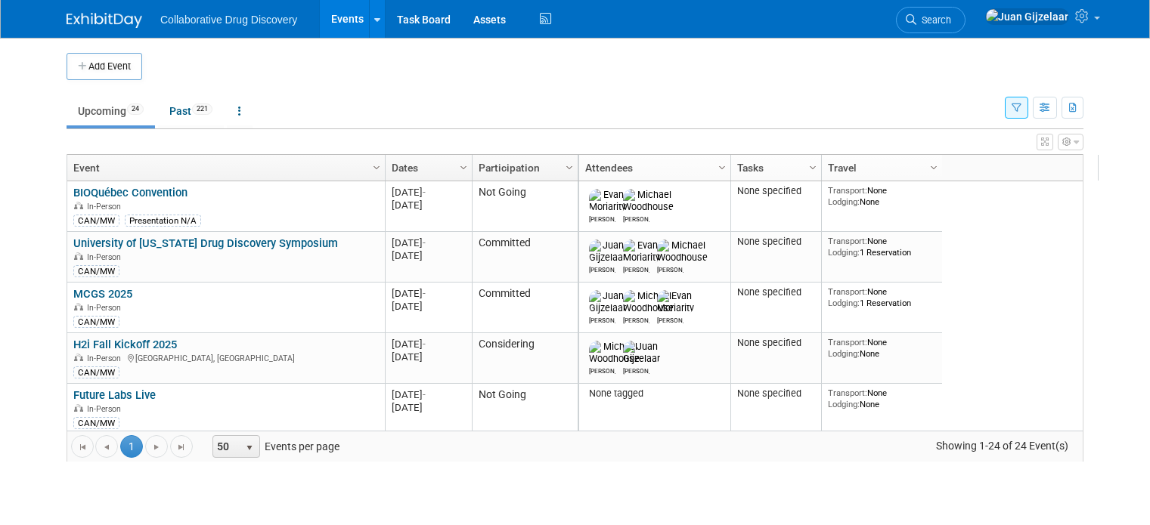 The height and width of the screenshot is (525, 1150). Describe the element at coordinates (125, 345) in the screenshot. I see `a: H2i Fall Kickoff 2025` at that location.